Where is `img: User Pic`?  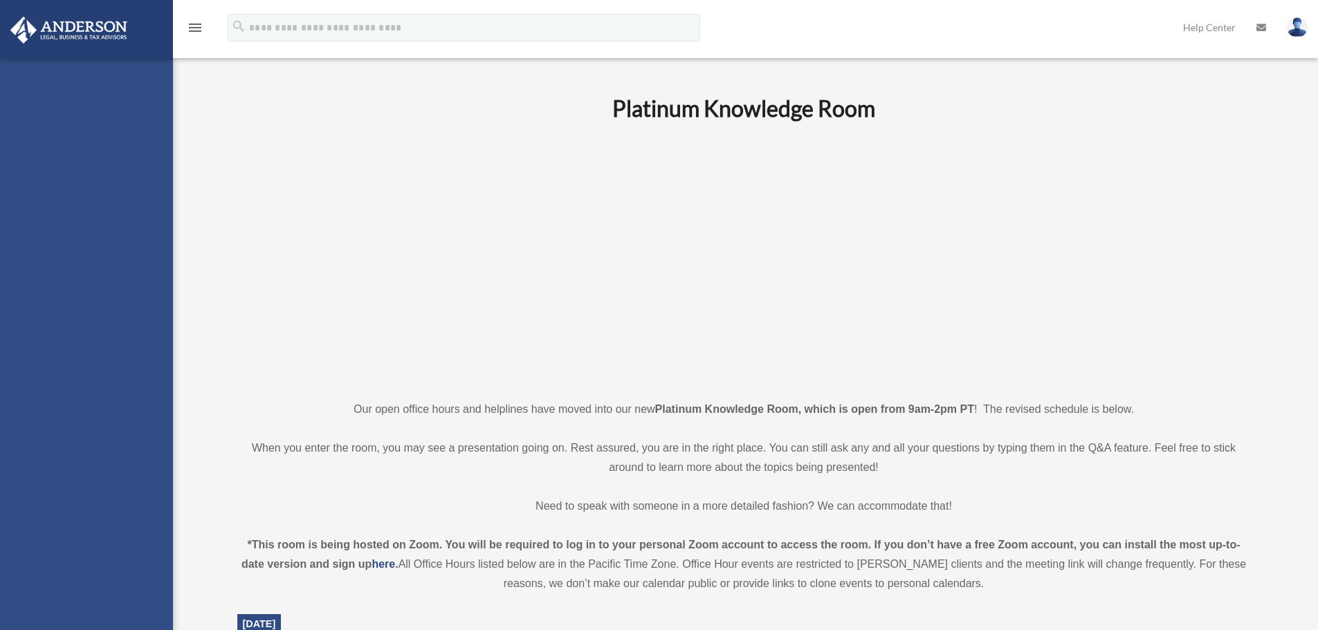
img: User Pic is located at coordinates (1297, 27).